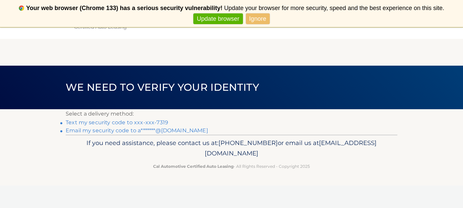 The width and height of the screenshot is (463, 208). I want to click on p: Select a delivery method:, so click(232, 114).